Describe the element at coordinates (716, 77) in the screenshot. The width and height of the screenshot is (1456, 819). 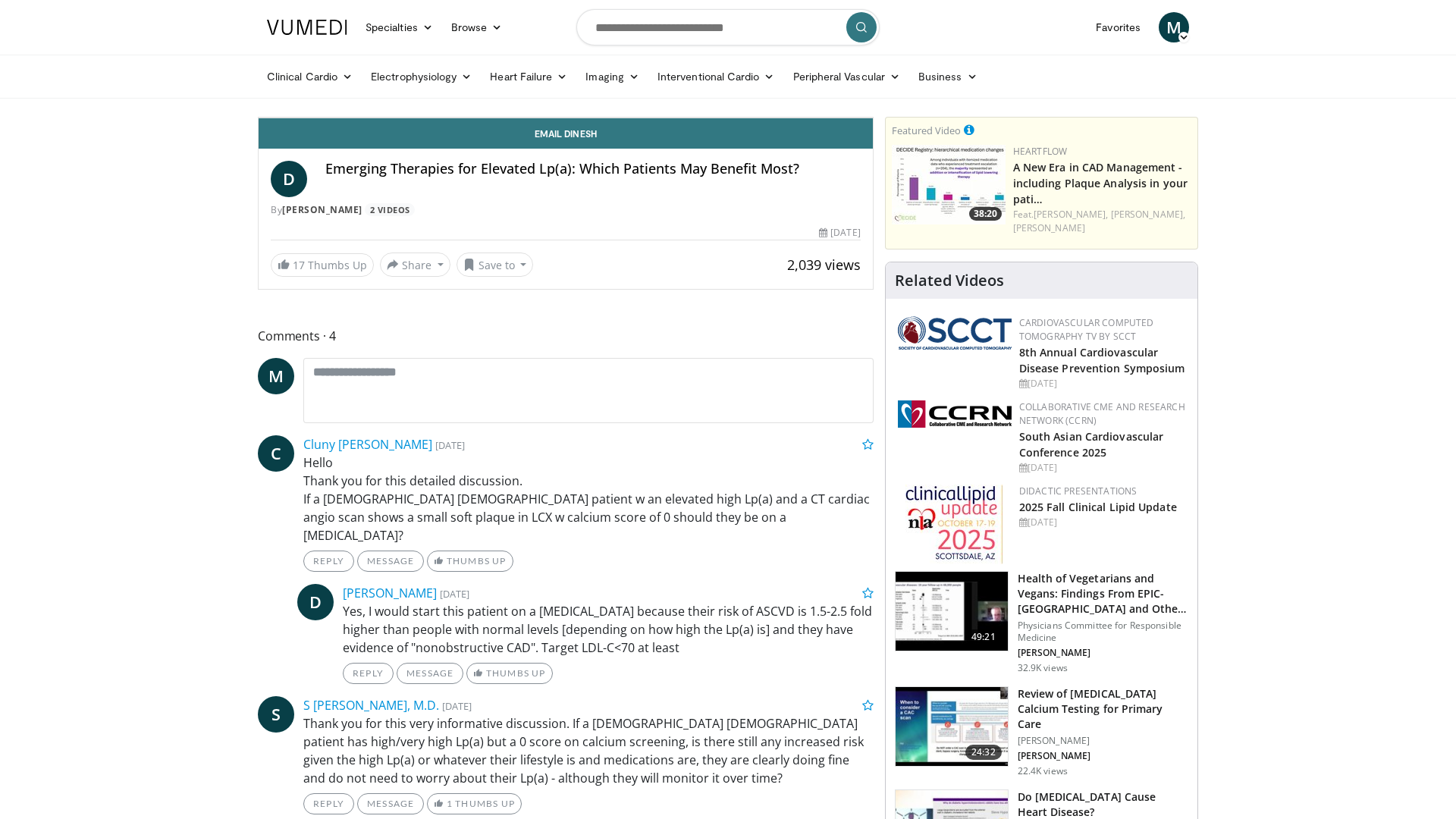
I see `a: Interventional Cardio` at that location.